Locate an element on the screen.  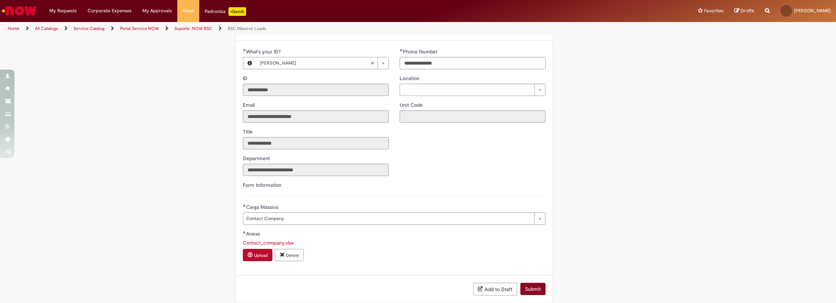
a: Home is located at coordinates (14, 28).